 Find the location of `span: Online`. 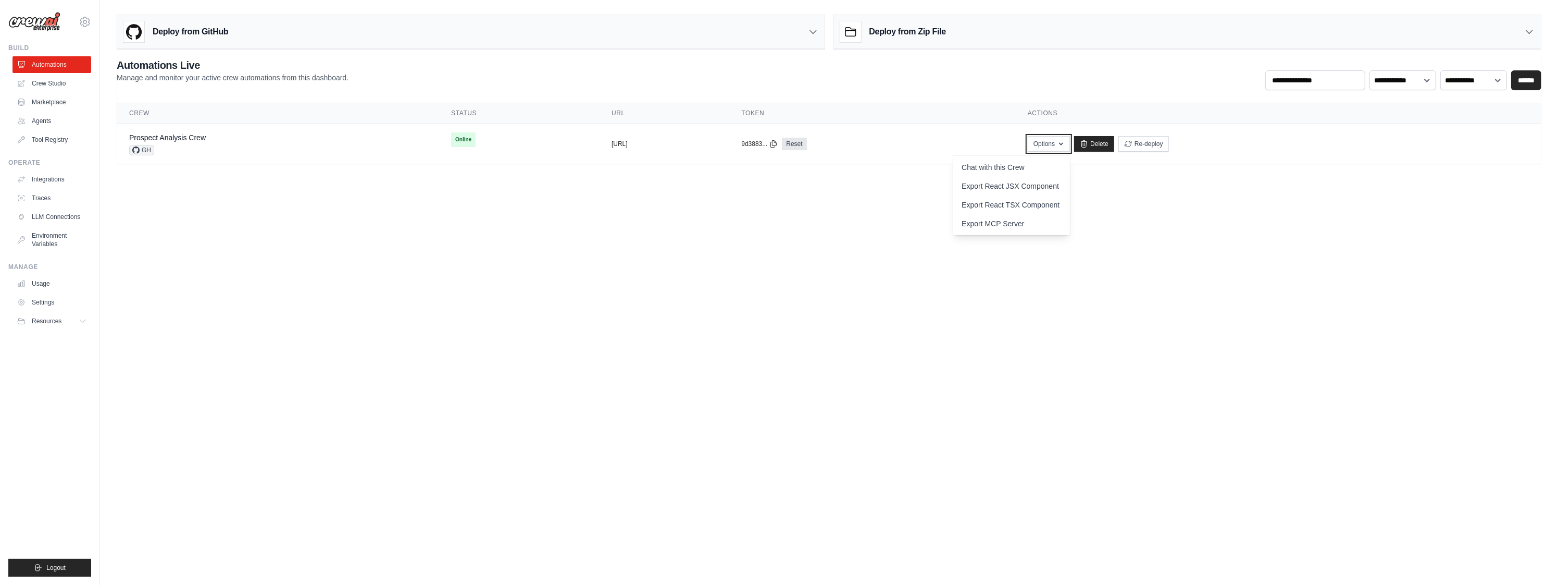

span: Online is located at coordinates (463, 140).